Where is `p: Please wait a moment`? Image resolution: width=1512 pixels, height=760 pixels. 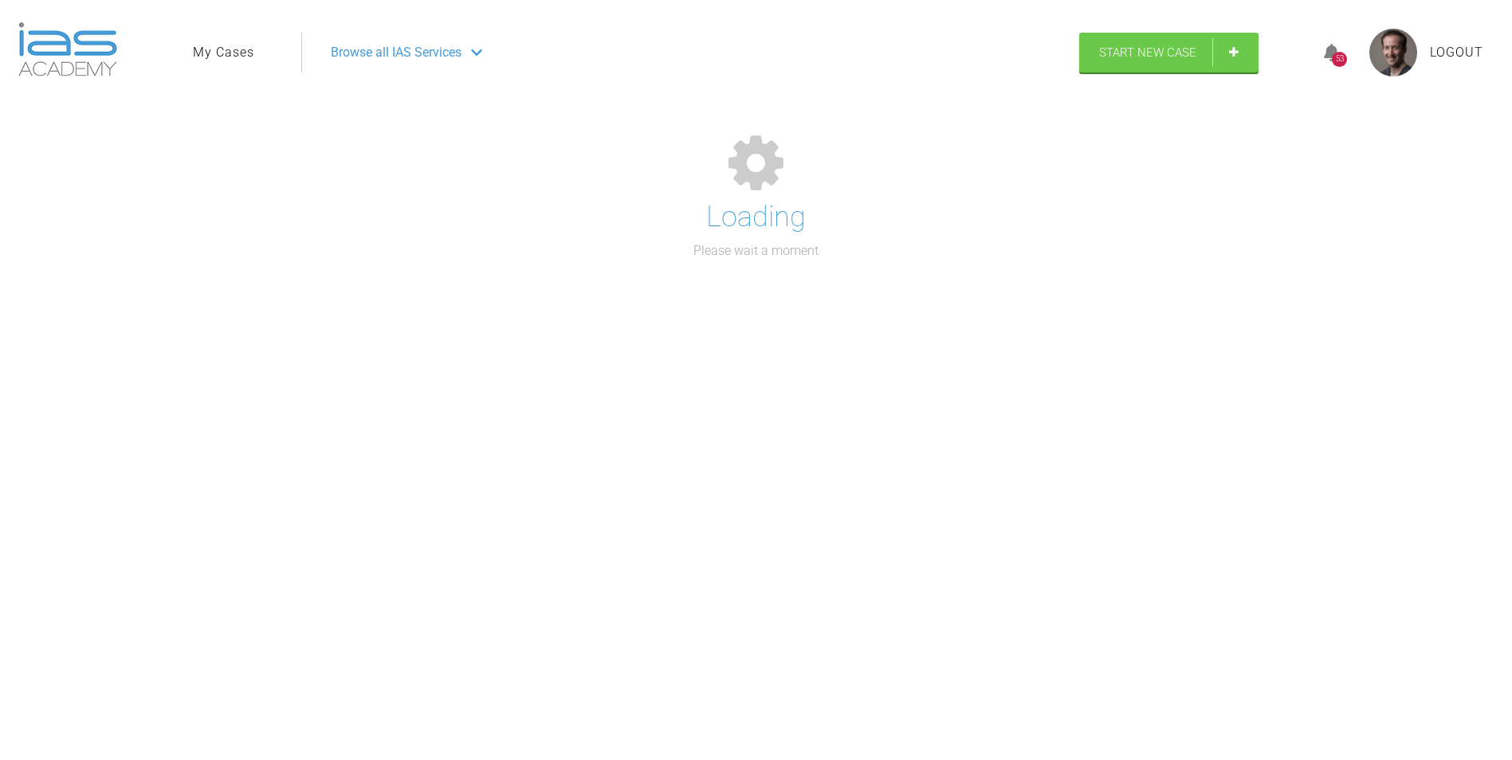 p: Please wait a moment is located at coordinates (756, 251).